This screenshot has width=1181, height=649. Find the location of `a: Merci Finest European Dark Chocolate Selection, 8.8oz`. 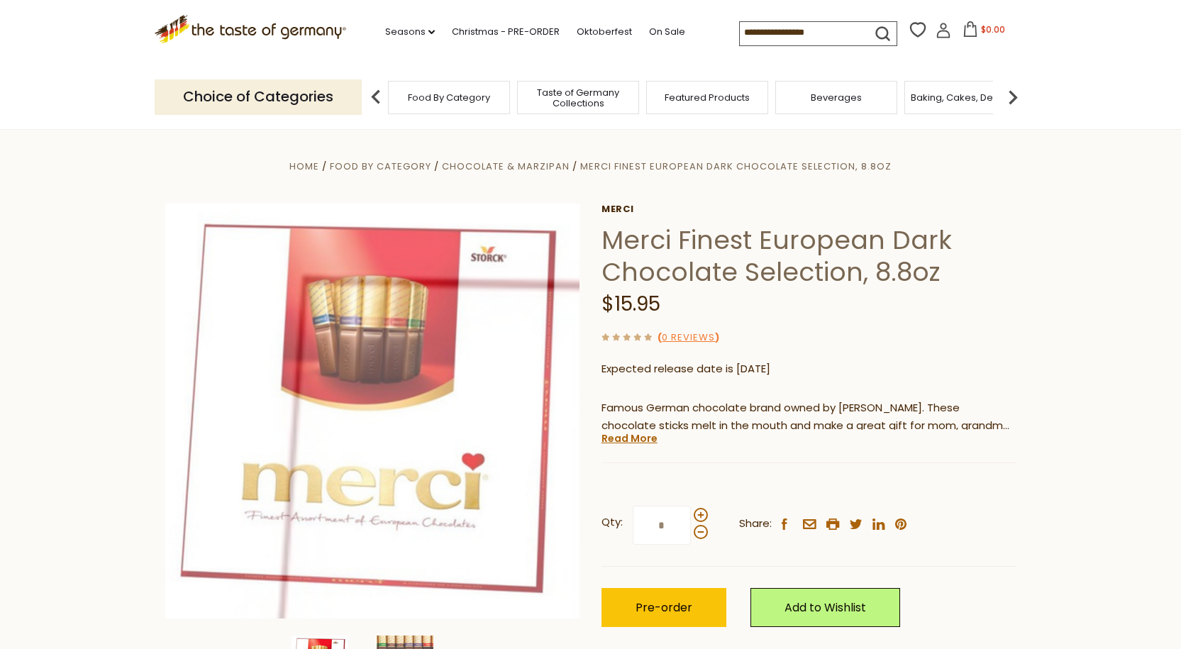

a: Merci Finest European Dark Chocolate Selection, 8.8oz is located at coordinates (735, 166).